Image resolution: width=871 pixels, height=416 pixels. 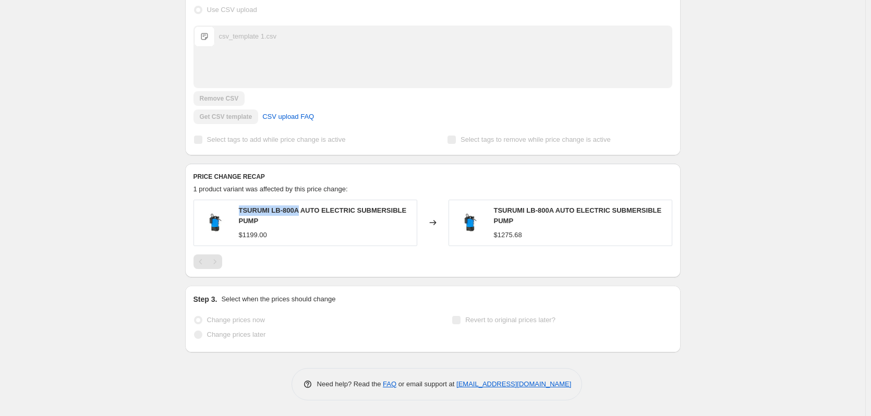 What do you see at coordinates (535, 139) in the screenshot?
I see `span: Select tags to remove while price change is active` at bounding box center [535, 139].